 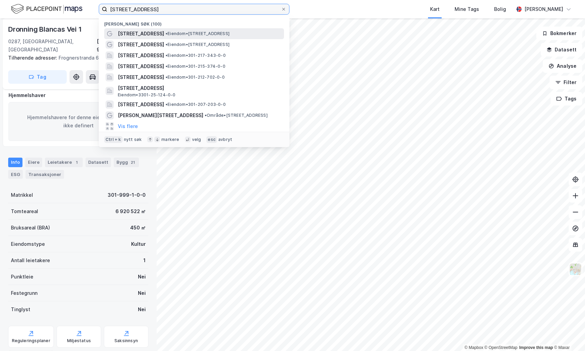 I want to click on div: Reguleringsplaner, so click(x=31, y=341).